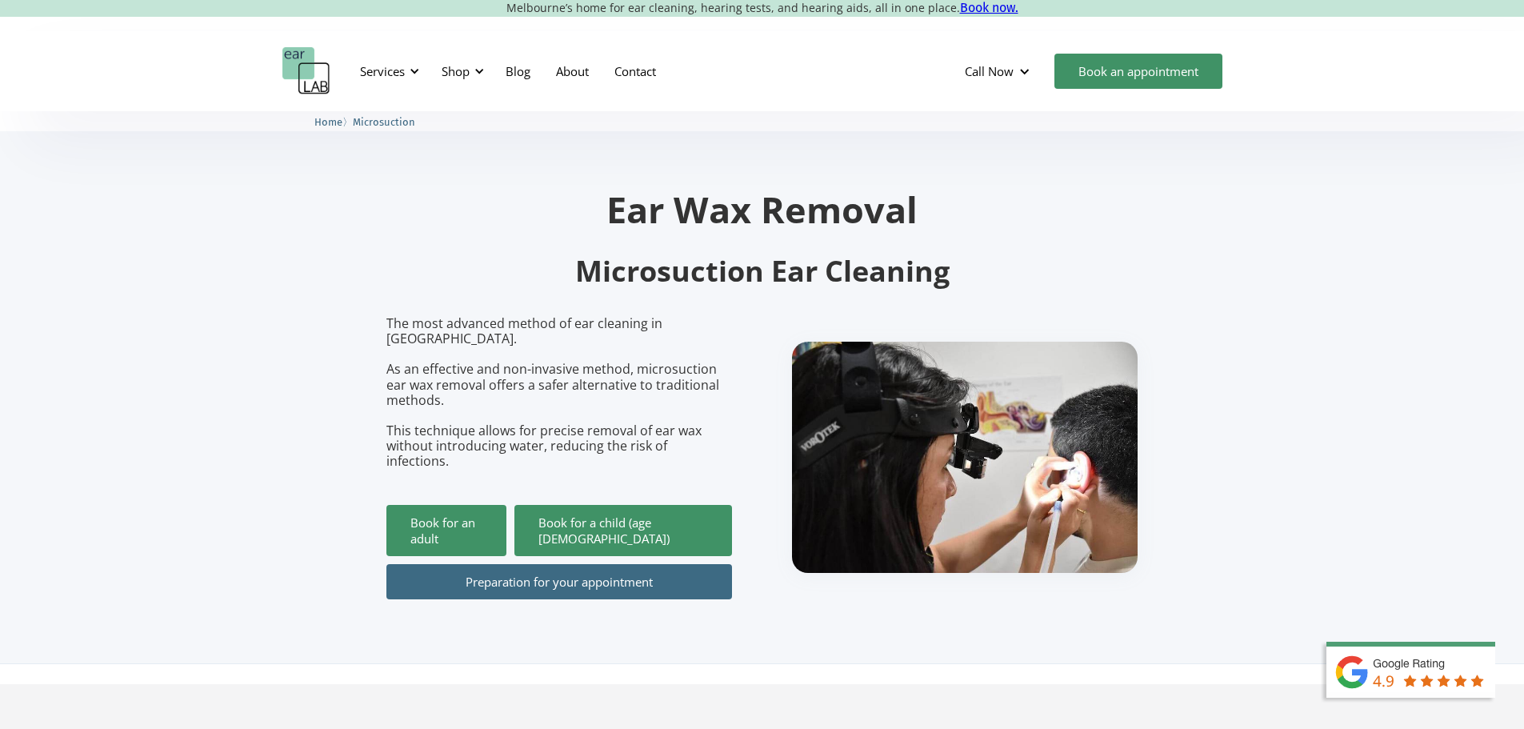  I want to click on span: Microsuction, so click(384, 122).